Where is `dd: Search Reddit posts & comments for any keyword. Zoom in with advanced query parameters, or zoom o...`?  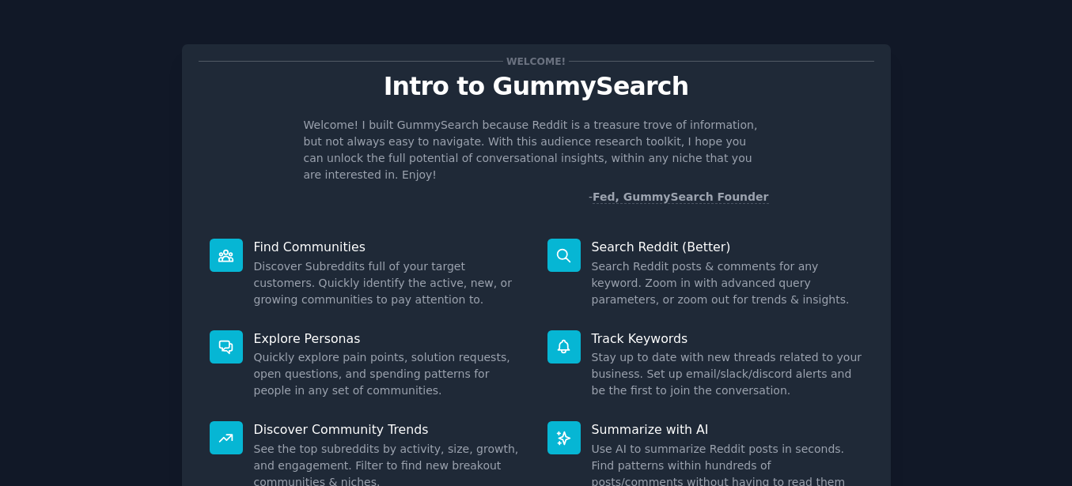
dd: Search Reddit posts & comments for any keyword. Zoom in with advanced query parameters, or zoom o... is located at coordinates (727, 283).